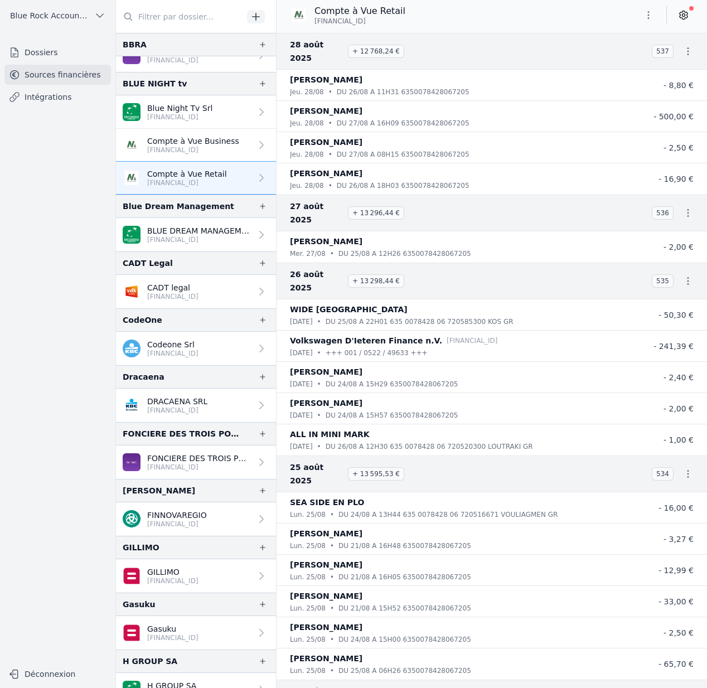 The image size is (707, 688). Describe the element at coordinates (679, 440) in the screenshot. I see `span: - 1,00 €` at that location.